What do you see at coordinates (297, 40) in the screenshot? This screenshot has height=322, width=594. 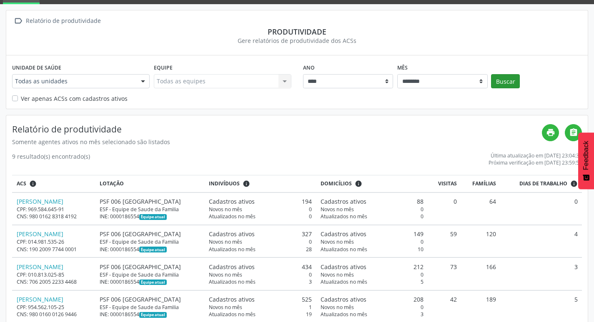 I see `div: Gere relatórios de produtividade dos ACSs` at bounding box center [297, 40].